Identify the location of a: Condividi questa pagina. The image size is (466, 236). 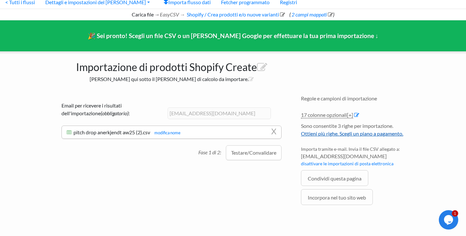
(335, 178).